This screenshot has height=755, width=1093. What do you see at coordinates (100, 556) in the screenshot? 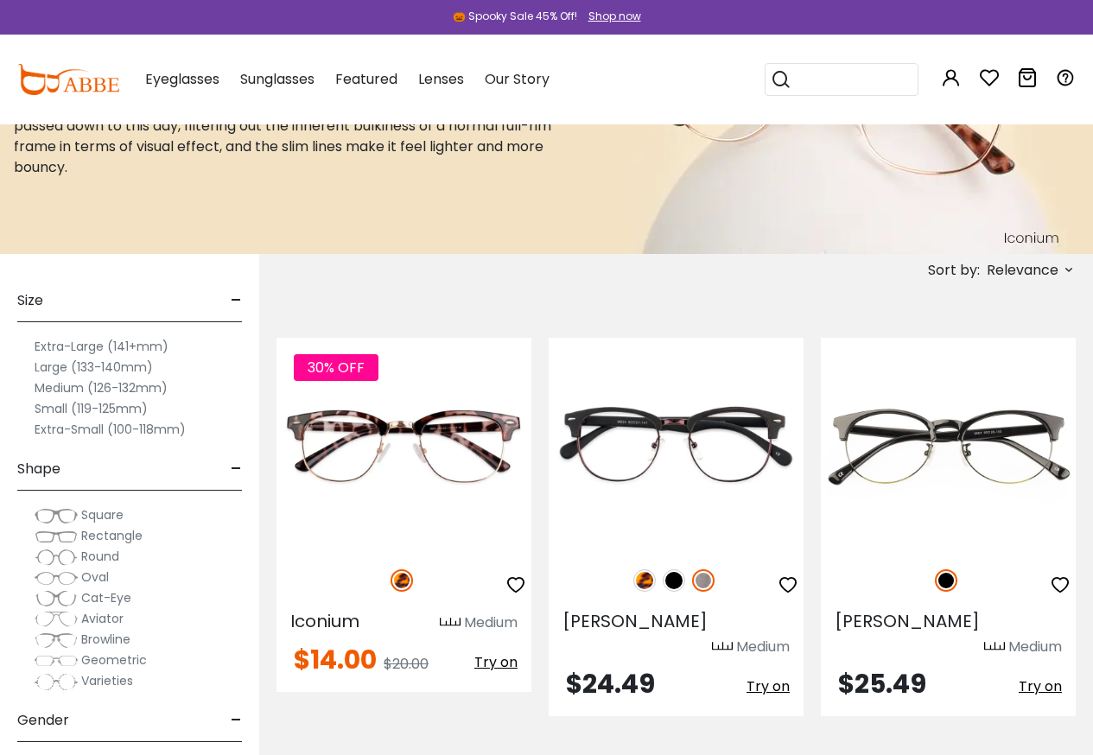
I see `span: Round` at bounding box center [100, 556].